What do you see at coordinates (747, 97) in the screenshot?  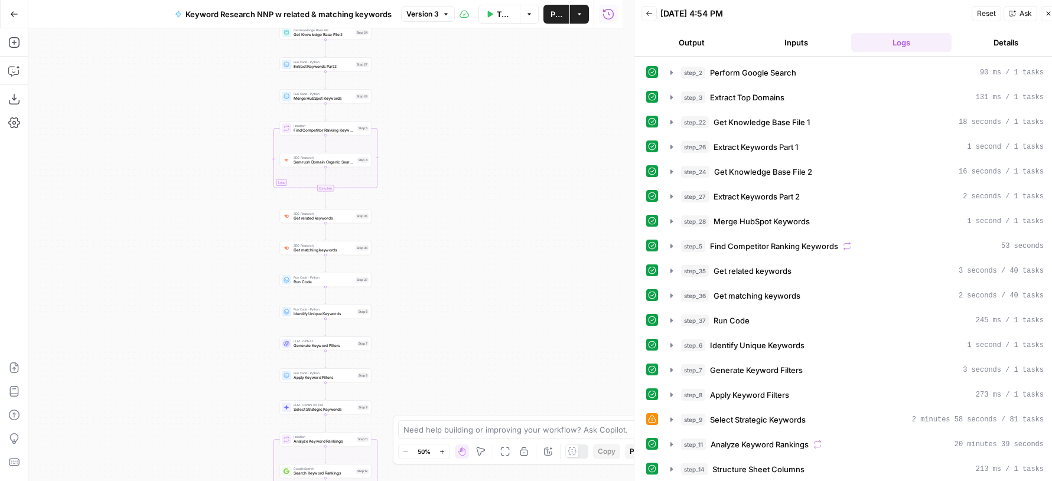 I see `span: Extract Top Domains` at bounding box center [747, 97].